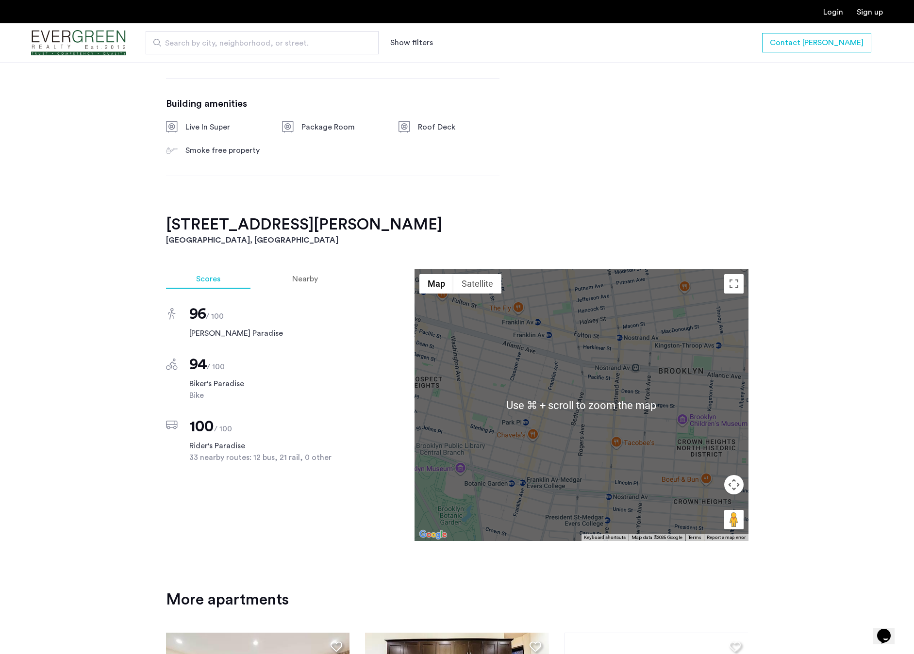 The image size is (914, 654). Describe the element at coordinates (197, 314) in the screenshot. I see `span: 96` at that location.